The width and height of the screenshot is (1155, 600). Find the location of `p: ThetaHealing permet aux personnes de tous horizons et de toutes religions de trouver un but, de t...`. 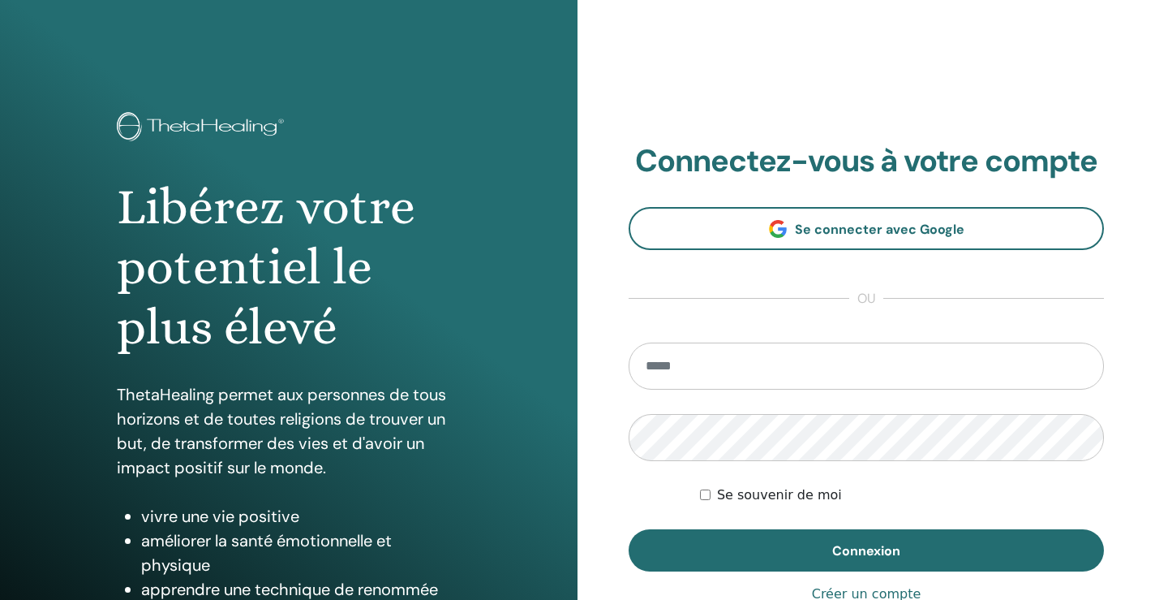

p: ThetaHealing permet aux personnes de tous horizons et de toutes religions de trouver un but, de t... is located at coordinates (289, 431).